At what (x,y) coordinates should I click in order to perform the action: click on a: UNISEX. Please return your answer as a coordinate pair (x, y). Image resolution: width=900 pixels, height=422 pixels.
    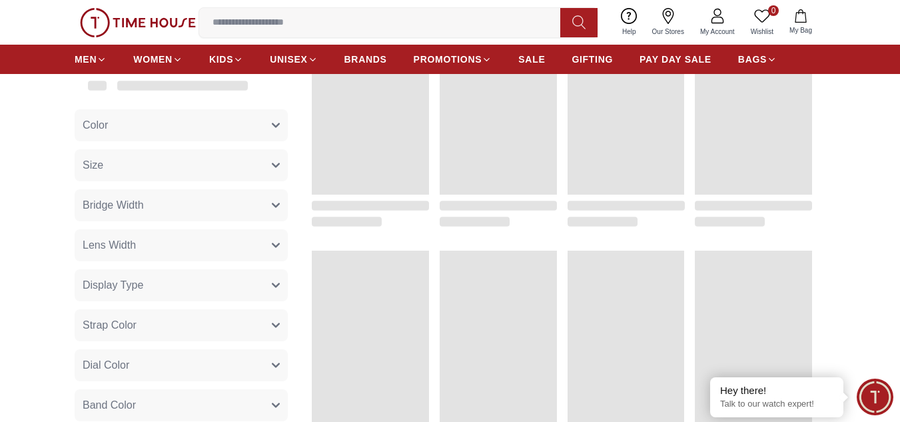
    Looking at the image, I should click on (293, 59).